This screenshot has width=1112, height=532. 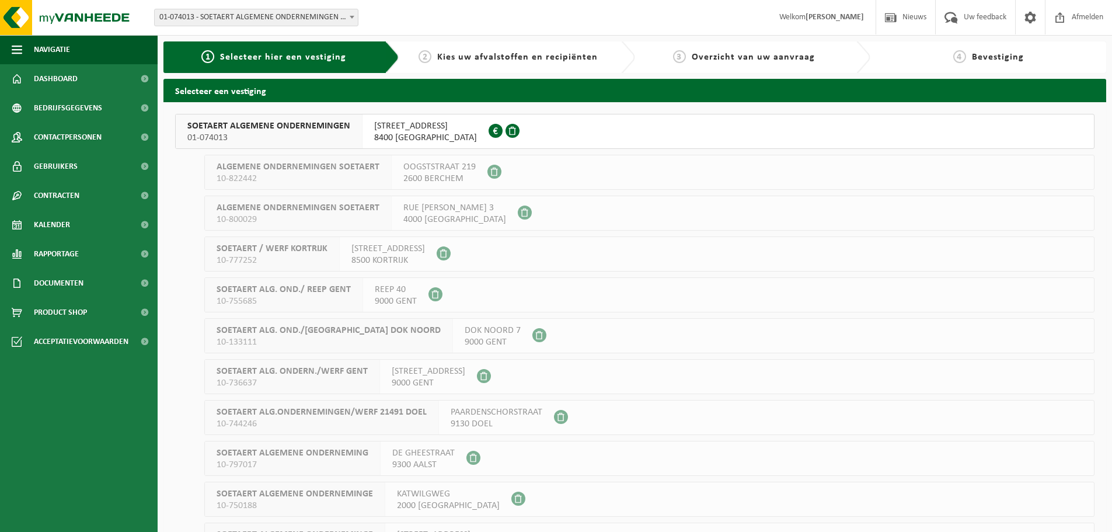 What do you see at coordinates (493, 330) in the screenshot?
I see `span: DOK NOORD 7` at bounding box center [493, 330].